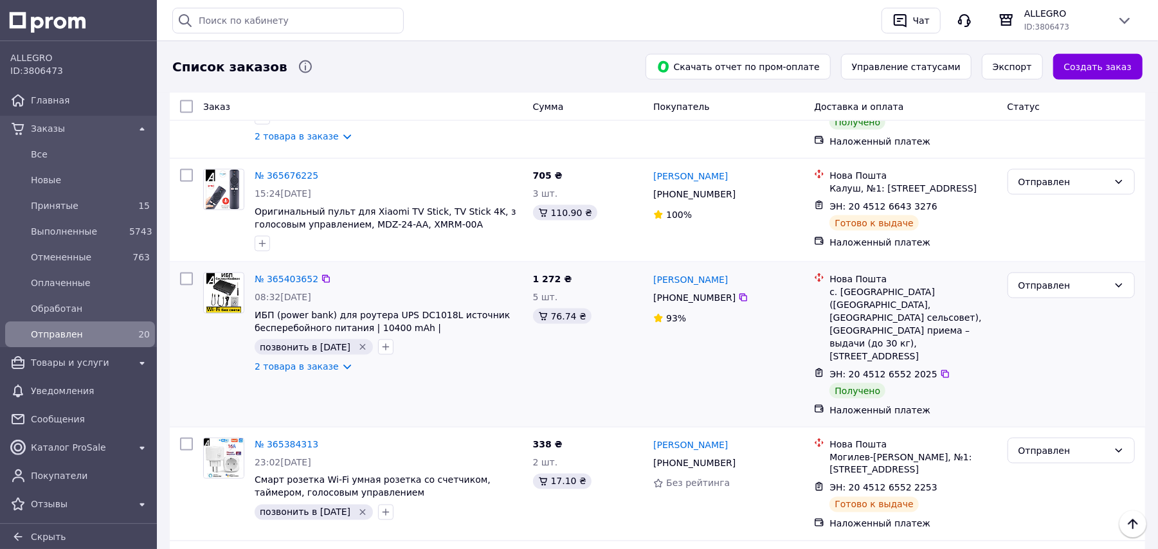 The height and width of the screenshot is (549, 1158). Describe the element at coordinates (565, 213) in the screenshot. I see `div: 110.90 ₴` at that location.